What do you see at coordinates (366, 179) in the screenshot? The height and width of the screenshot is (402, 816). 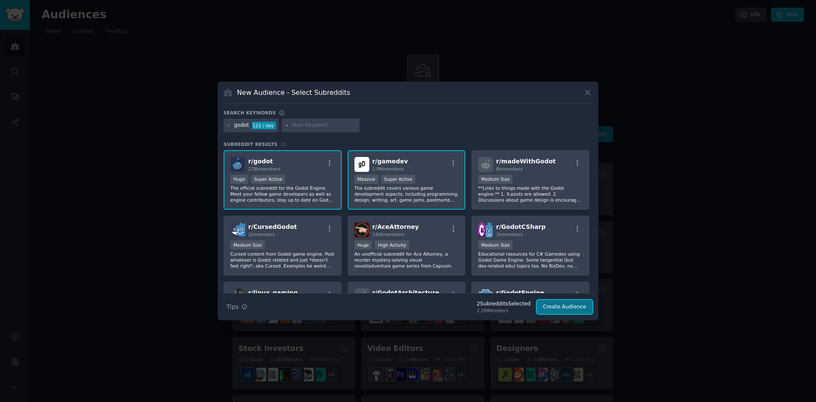 I see `div: Massive` at bounding box center [366, 179].